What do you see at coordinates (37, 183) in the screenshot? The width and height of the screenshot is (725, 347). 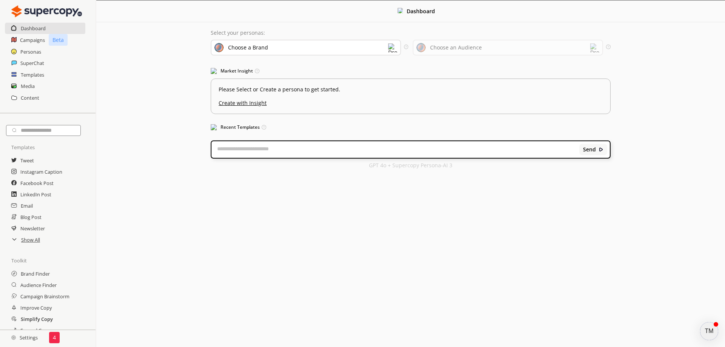 I see `a: Facebook Post` at bounding box center [37, 183].